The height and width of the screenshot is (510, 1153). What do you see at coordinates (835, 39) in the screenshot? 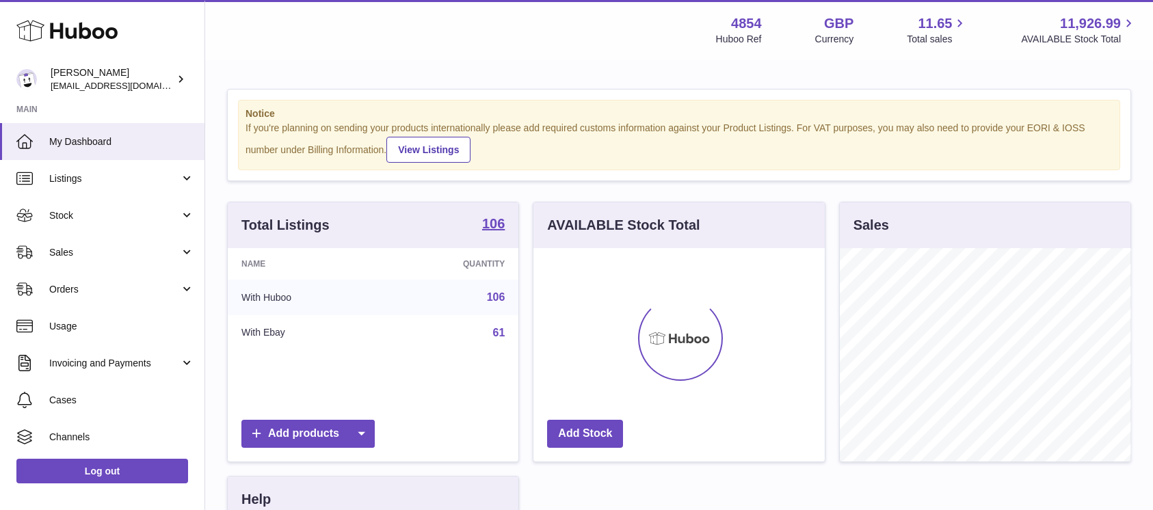
I see `div: Currency` at bounding box center [835, 39].